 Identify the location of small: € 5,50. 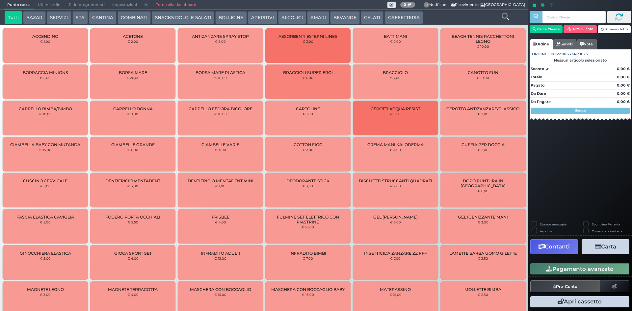
(395, 114).